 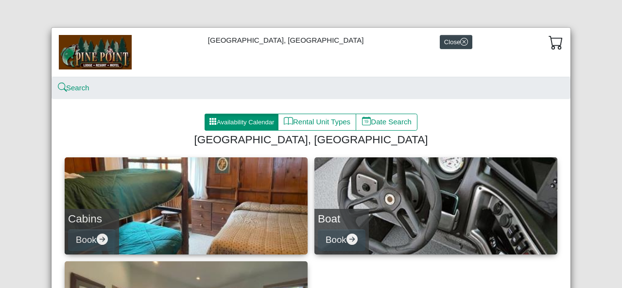 What do you see at coordinates (242, 123) in the screenshot?
I see `button: grid3x3 gap fillAvailability Calendar` at bounding box center [242, 123].